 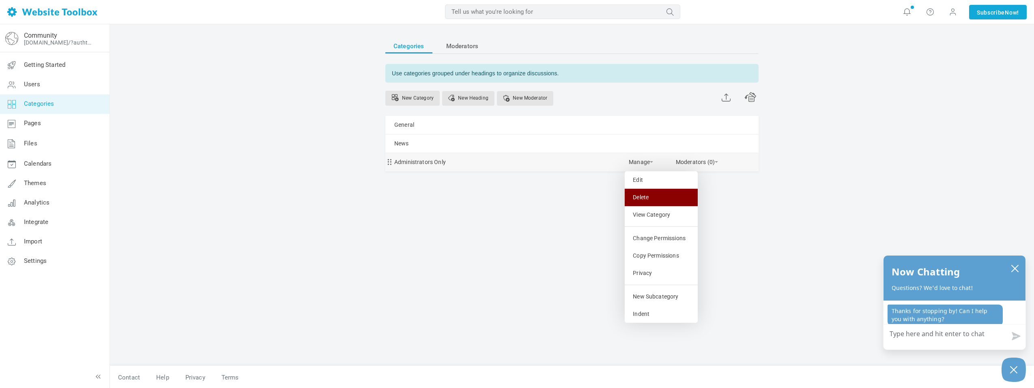 What do you see at coordinates (954, 315) in the screenshot?
I see `div: chat` at bounding box center [954, 315].